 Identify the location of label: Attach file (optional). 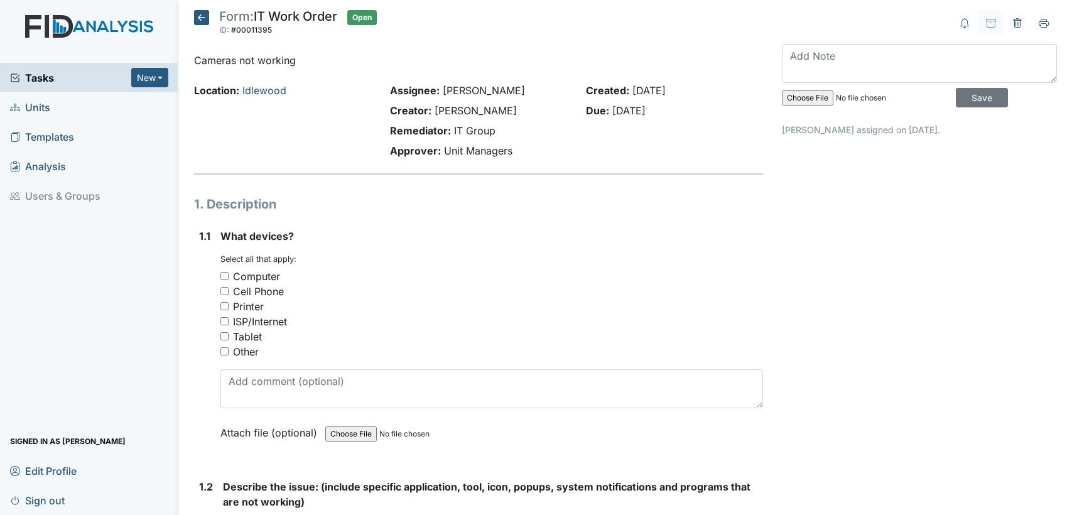
(271, 429).